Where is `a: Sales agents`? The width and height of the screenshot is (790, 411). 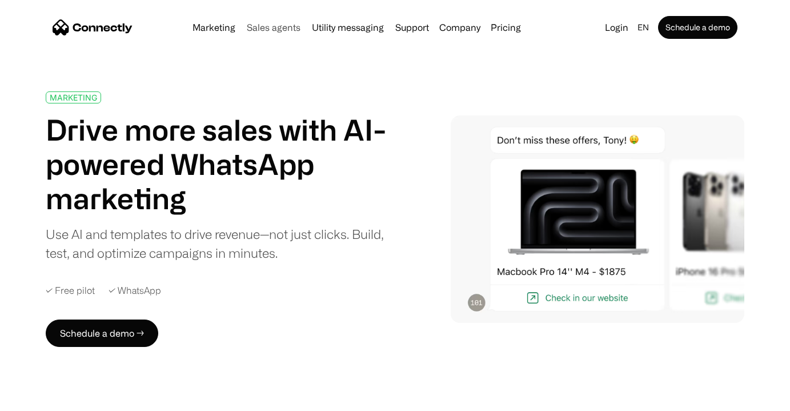 a: Sales agents is located at coordinates (274, 27).